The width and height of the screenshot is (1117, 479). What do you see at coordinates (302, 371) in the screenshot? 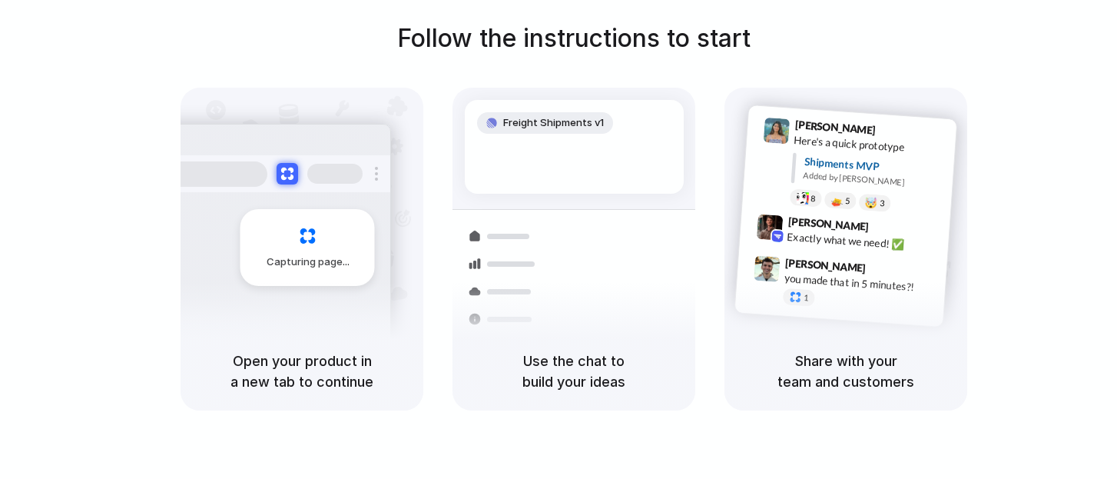
I see `h5: Open your product in a new tab to continue` at bounding box center [302, 371].